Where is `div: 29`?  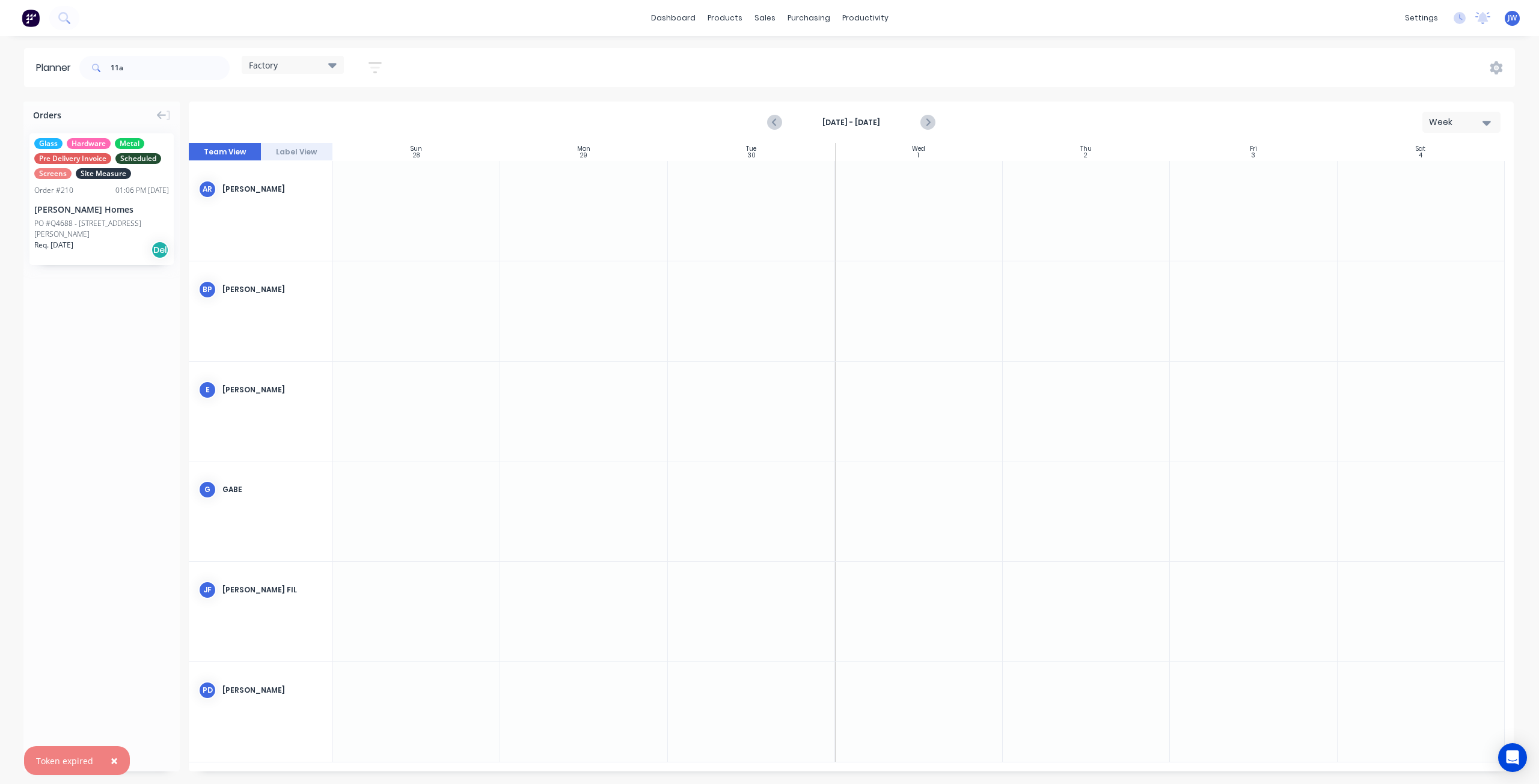
div: 29 is located at coordinates (584, 155).